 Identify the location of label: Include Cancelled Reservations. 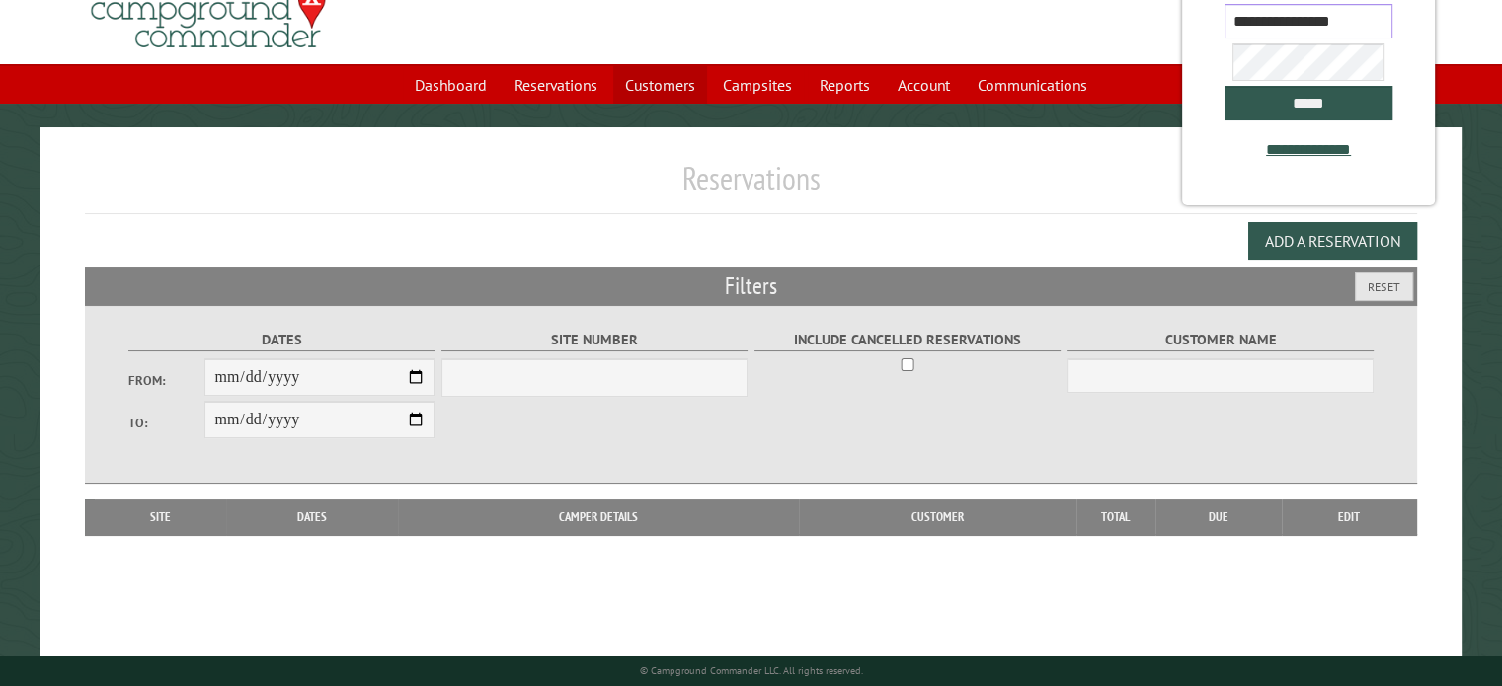
(907, 340).